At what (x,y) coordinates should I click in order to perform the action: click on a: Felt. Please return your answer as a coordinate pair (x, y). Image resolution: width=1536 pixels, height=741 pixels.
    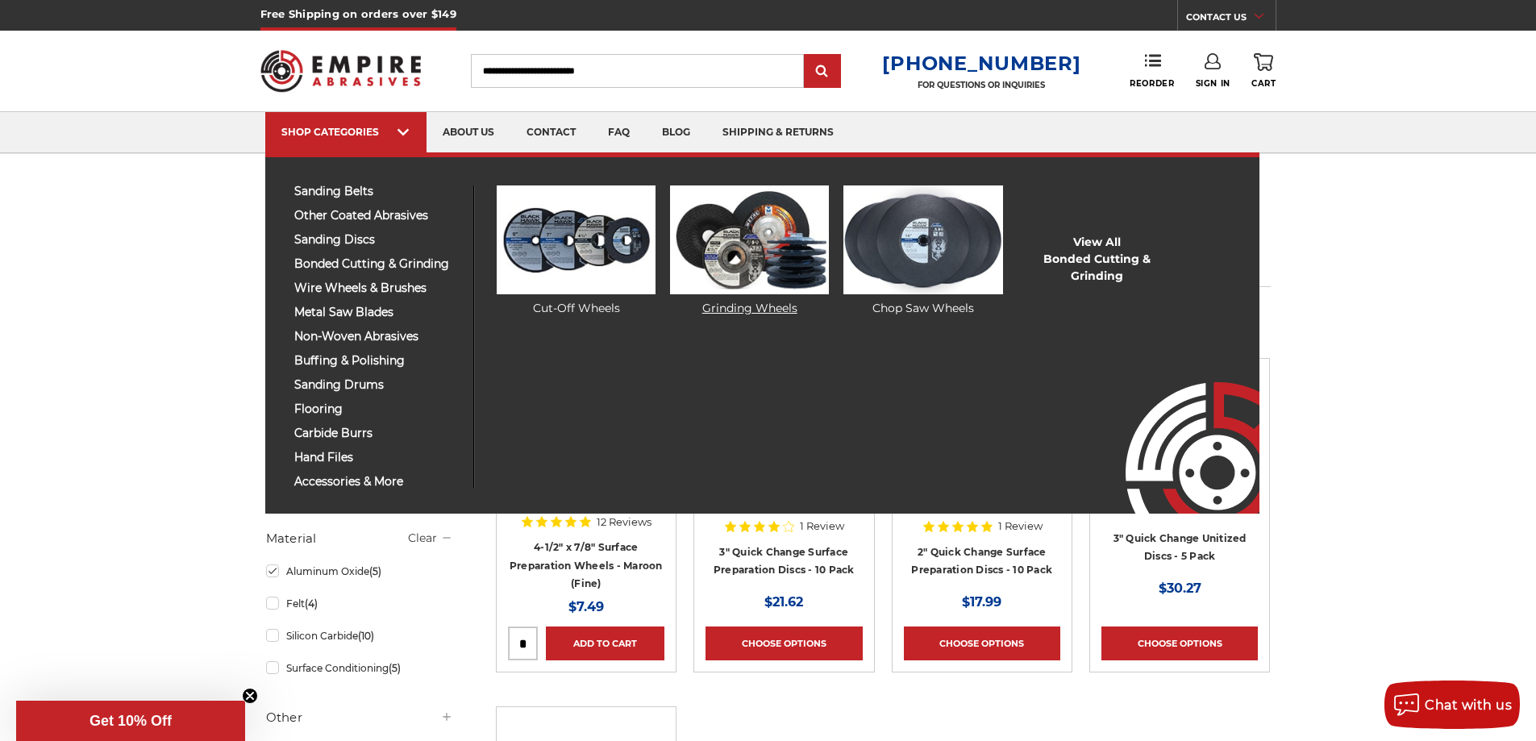
    Looking at the image, I should click on (360, 603).